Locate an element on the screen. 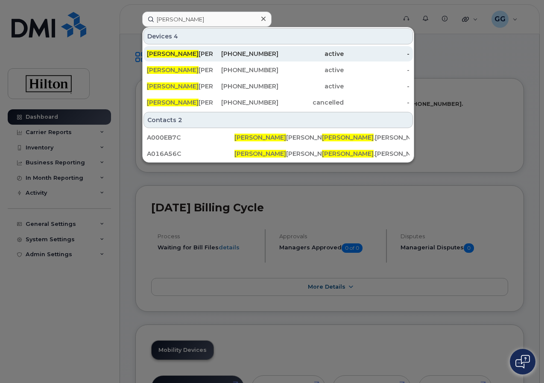  div: Contacts is located at coordinates (278, 120).